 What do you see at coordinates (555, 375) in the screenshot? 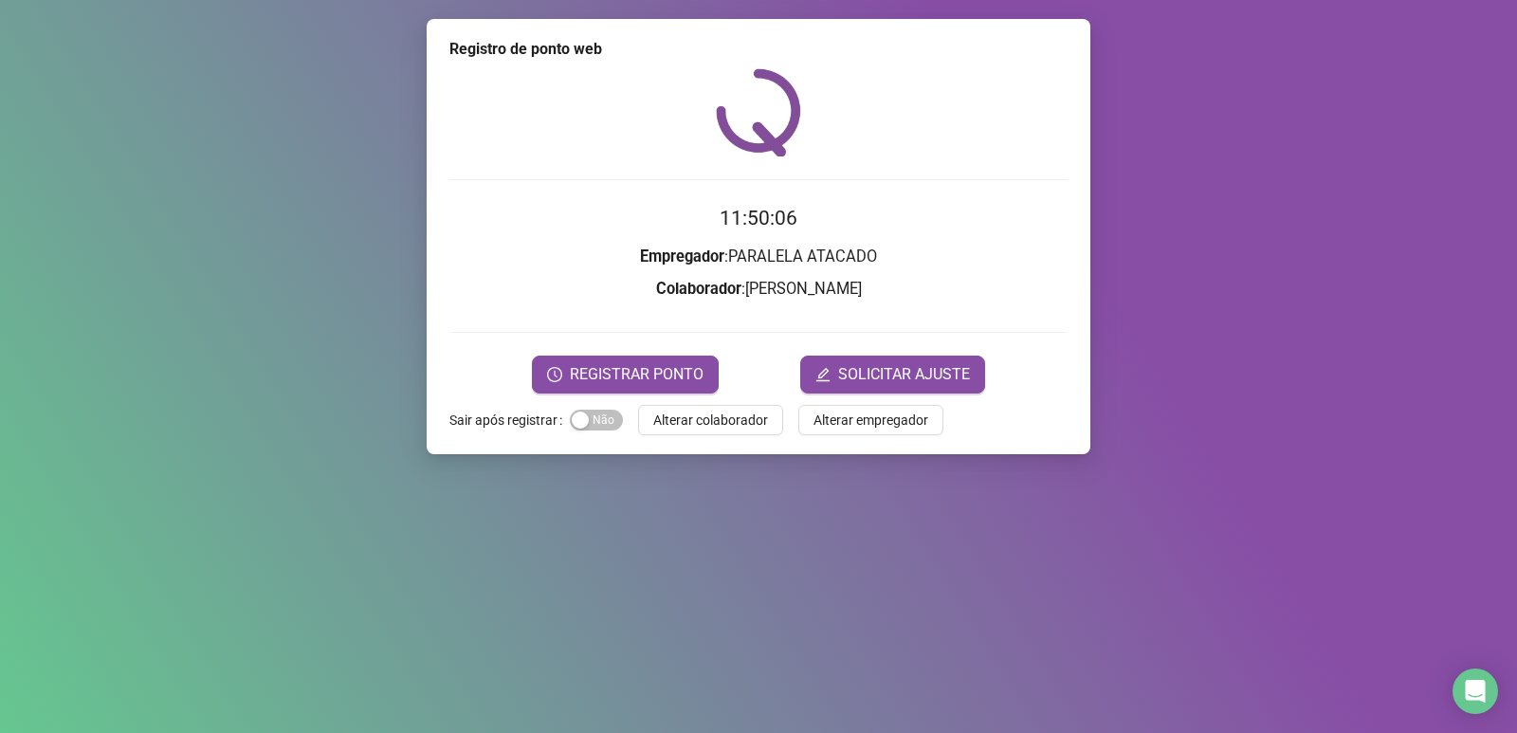
I see `span: clock-circle` at bounding box center [555, 375].